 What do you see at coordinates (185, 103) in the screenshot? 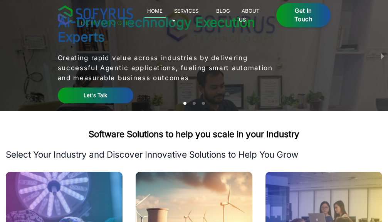
I see `li: slide item 1` at bounding box center [185, 103].